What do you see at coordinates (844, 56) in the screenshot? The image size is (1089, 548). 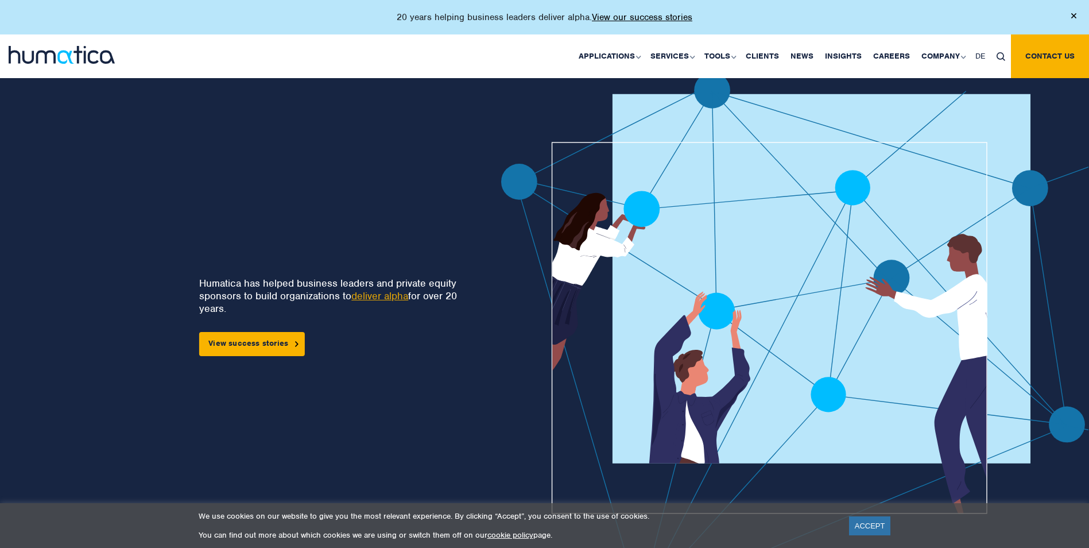 I see `a: Insights` at bounding box center [844, 56].